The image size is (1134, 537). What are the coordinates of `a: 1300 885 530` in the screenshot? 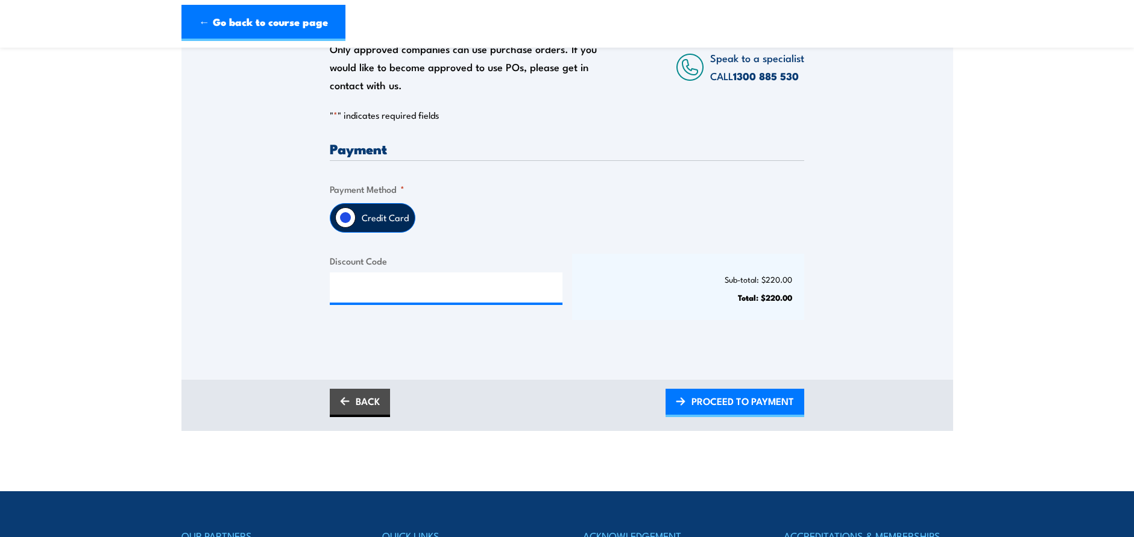 It's located at (766, 76).